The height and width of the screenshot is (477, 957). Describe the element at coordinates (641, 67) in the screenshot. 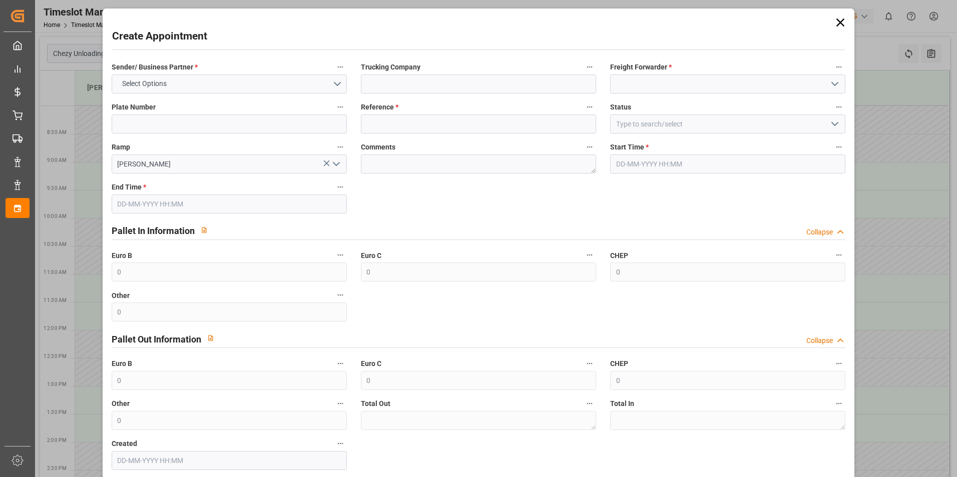

I see `span: Freight Forwarder` at that location.